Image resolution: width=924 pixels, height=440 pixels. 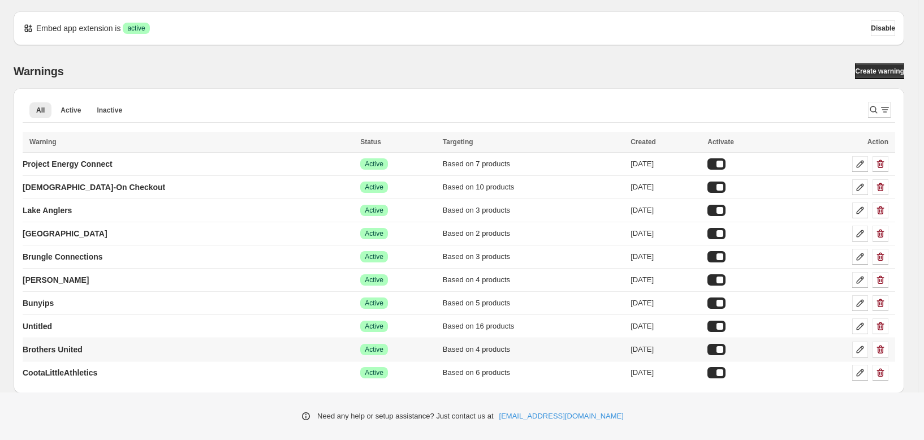 What do you see at coordinates (63, 257) in the screenshot?
I see `p: Brungle Connections` at bounding box center [63, 257].